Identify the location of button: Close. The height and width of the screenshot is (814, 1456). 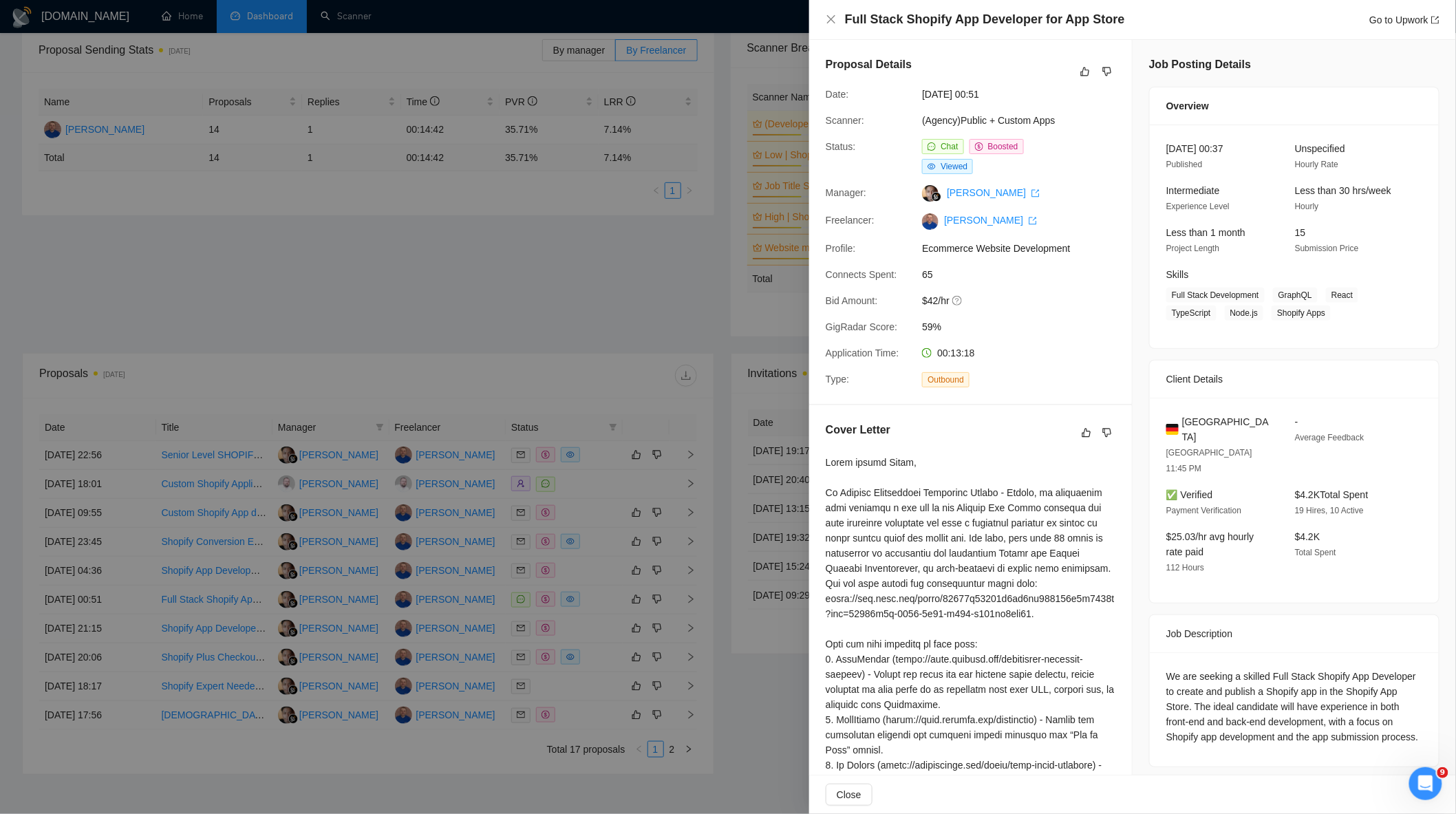
(849, 795).